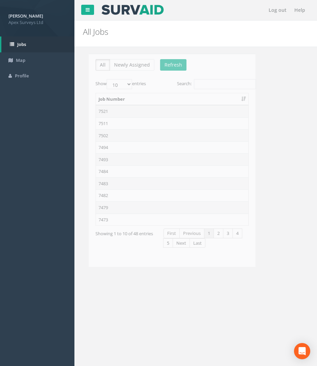  Describe the element at coordinates (166, 160) in the screenshot. I see `td: 7493` at that location.